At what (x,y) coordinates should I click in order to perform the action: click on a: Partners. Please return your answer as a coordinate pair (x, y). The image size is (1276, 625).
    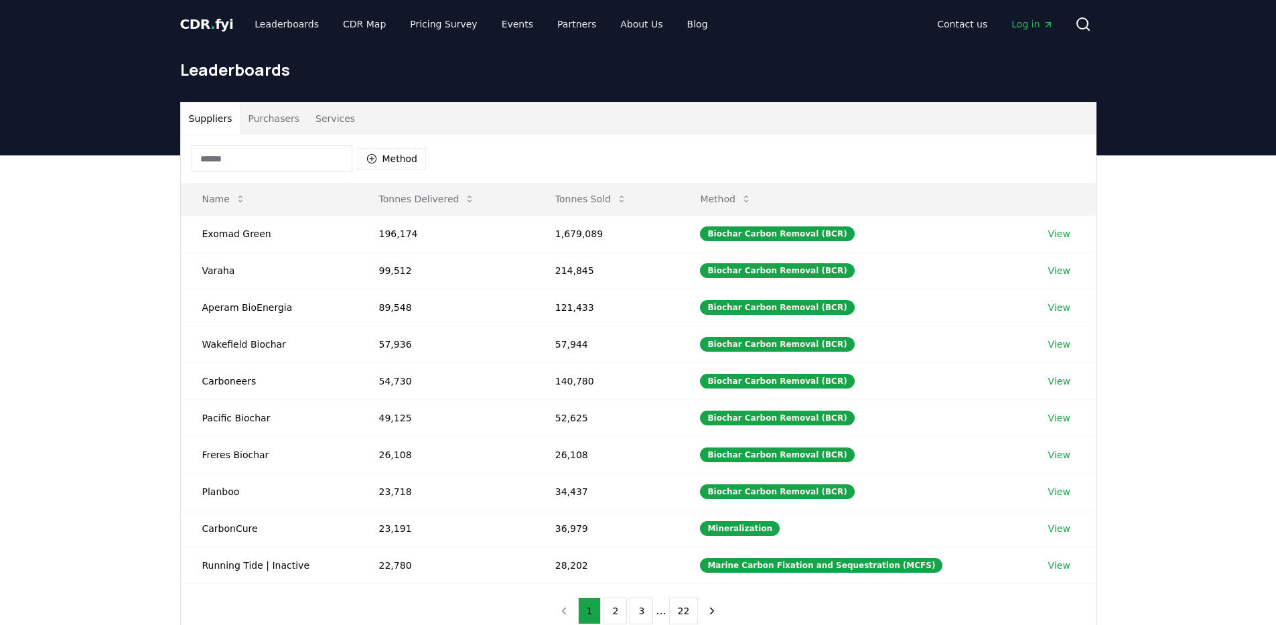
    Looking at the image, I should click on (577, 24).